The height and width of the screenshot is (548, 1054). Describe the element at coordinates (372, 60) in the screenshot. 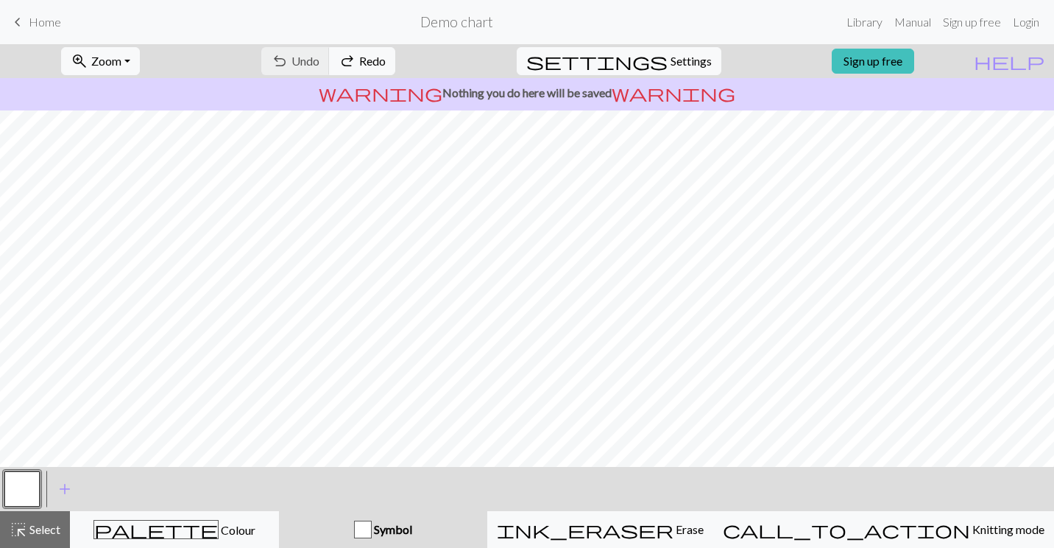

I see `span: Redo` at that location.